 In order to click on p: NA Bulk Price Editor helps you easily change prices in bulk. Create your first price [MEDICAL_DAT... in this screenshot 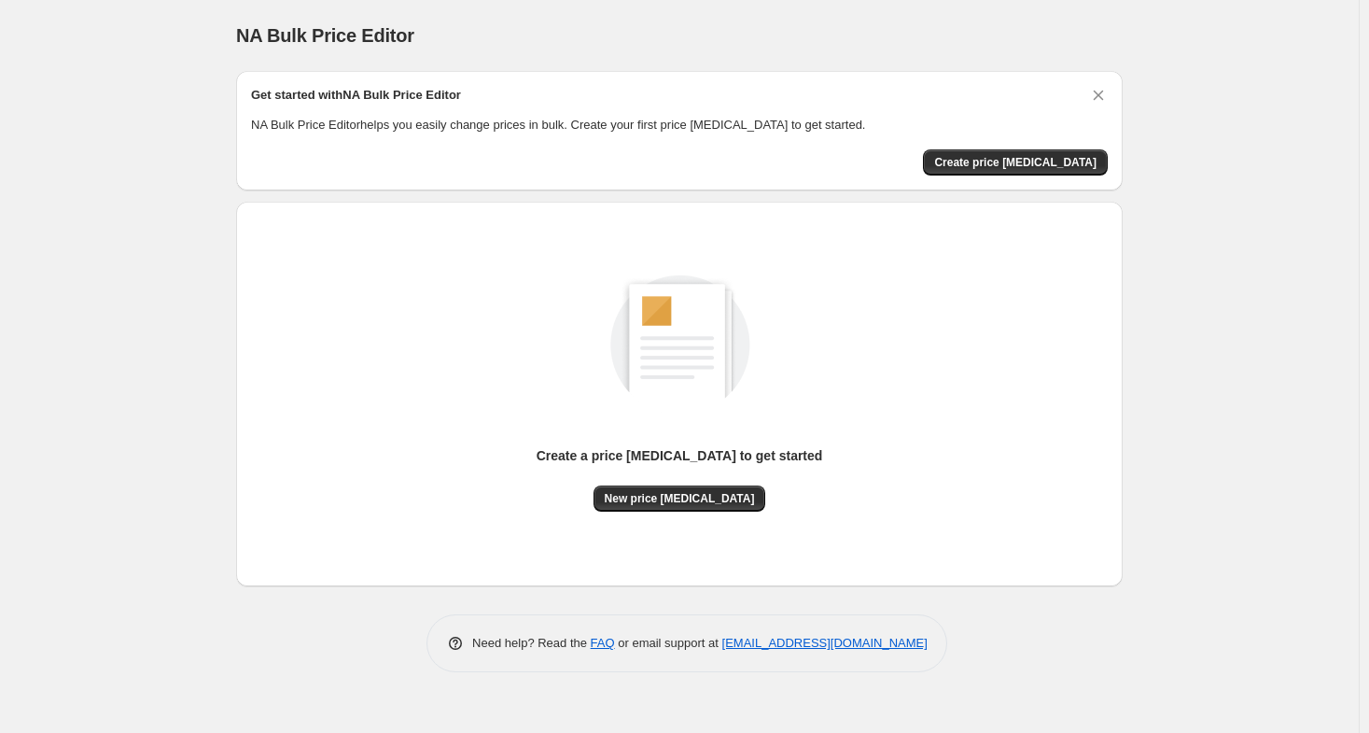, I will do `click(680, 125)`.